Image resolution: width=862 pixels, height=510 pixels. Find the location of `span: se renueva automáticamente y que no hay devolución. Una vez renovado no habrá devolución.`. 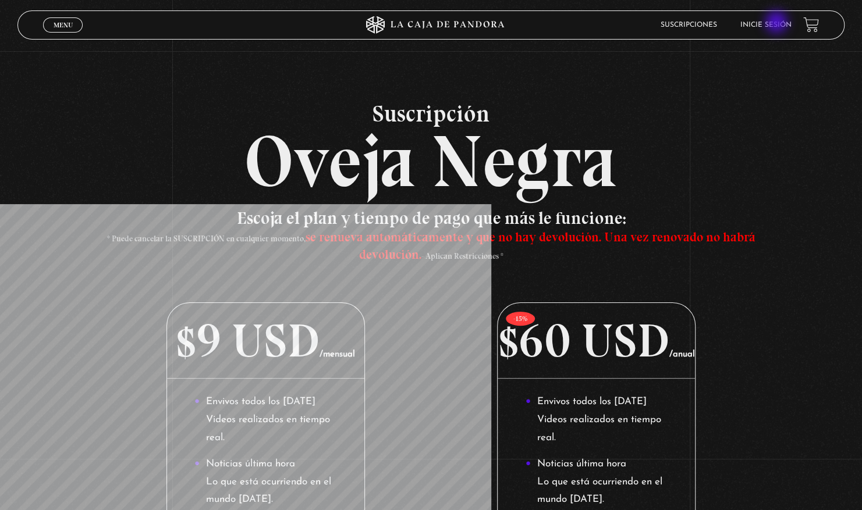

span: se renueva automáticamente y que no hay devolución. Una vez renovado no habrá devolución. is located at coordinates (530, 246).